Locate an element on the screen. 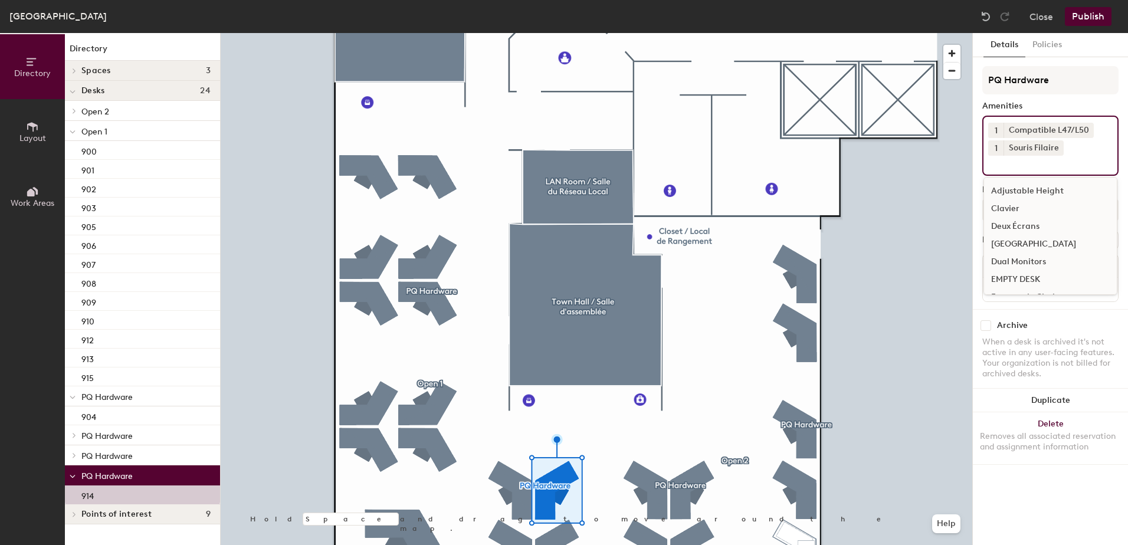 This screenshot has height=545, width=1128. button: Publish is located at coordinates (1088, 17).